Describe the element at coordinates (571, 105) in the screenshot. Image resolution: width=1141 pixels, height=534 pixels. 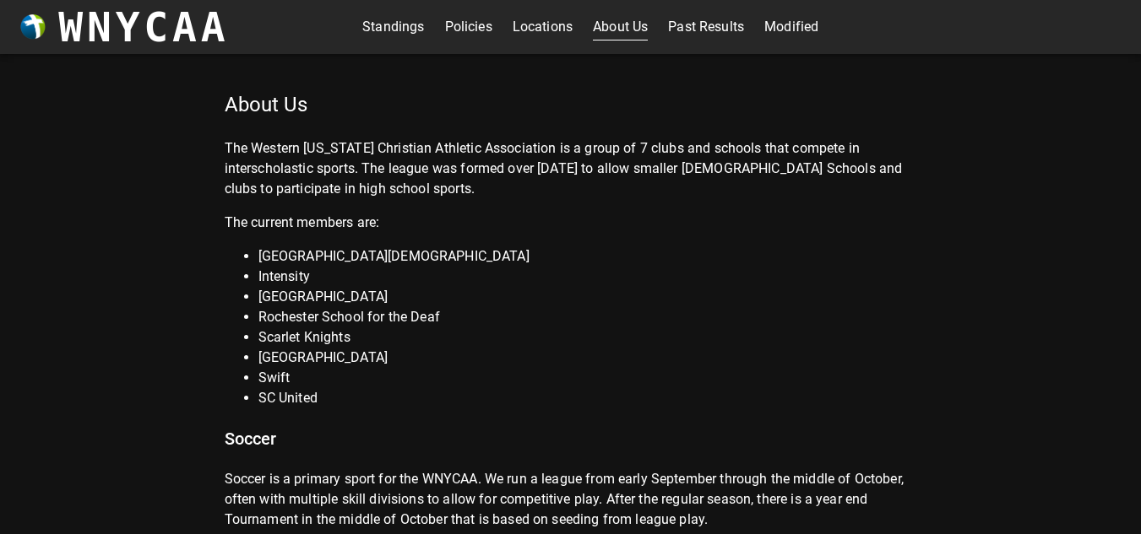
I see `p: About Us` at that location.